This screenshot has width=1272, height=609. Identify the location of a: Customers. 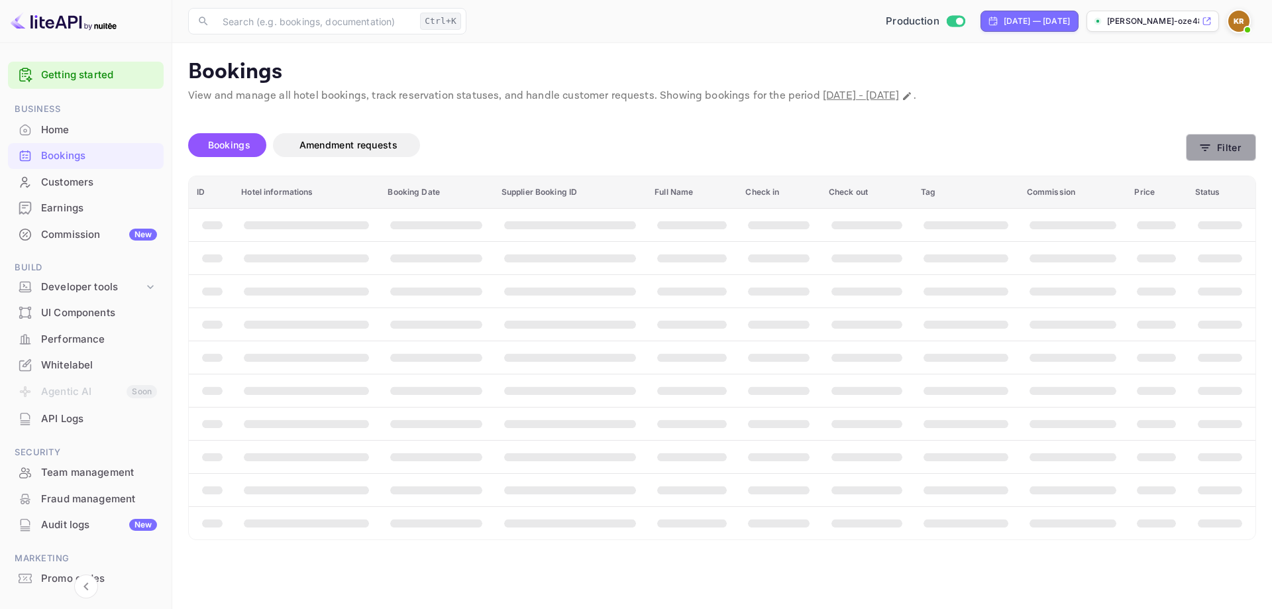
(85, 182).